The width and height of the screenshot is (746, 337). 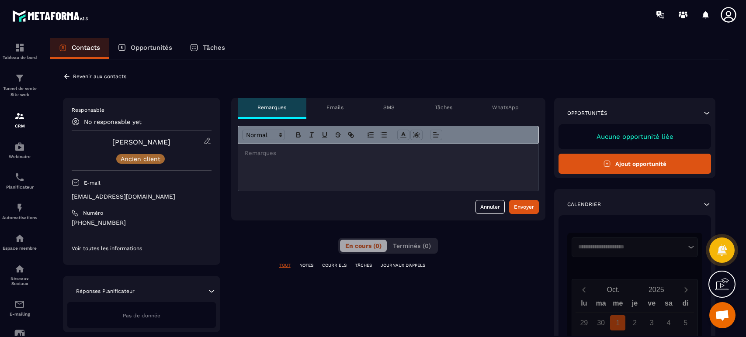 What do you see at coordinates (524, 207) in the screenshot?
I see `div: Envoyer` at bounding box center [524, 207].